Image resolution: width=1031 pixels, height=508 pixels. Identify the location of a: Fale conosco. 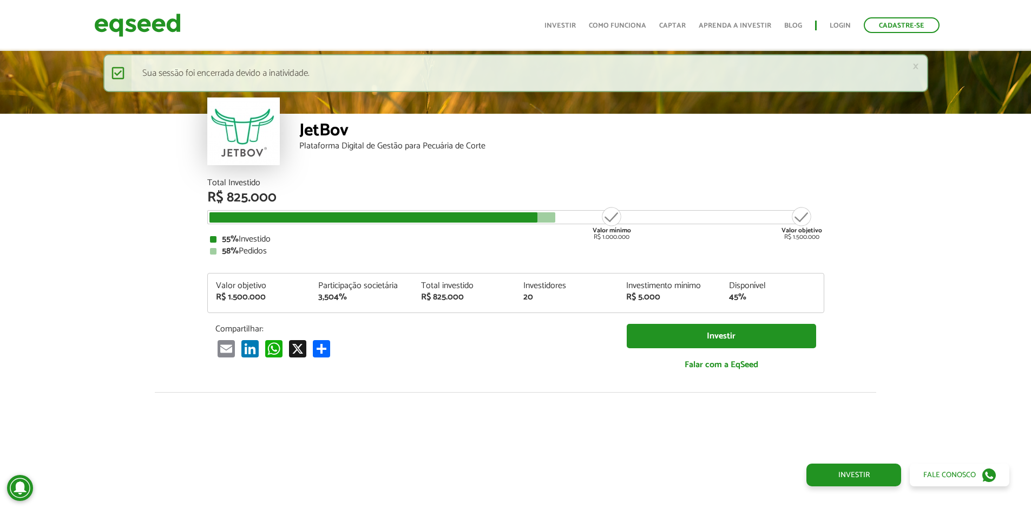
(960, 475).